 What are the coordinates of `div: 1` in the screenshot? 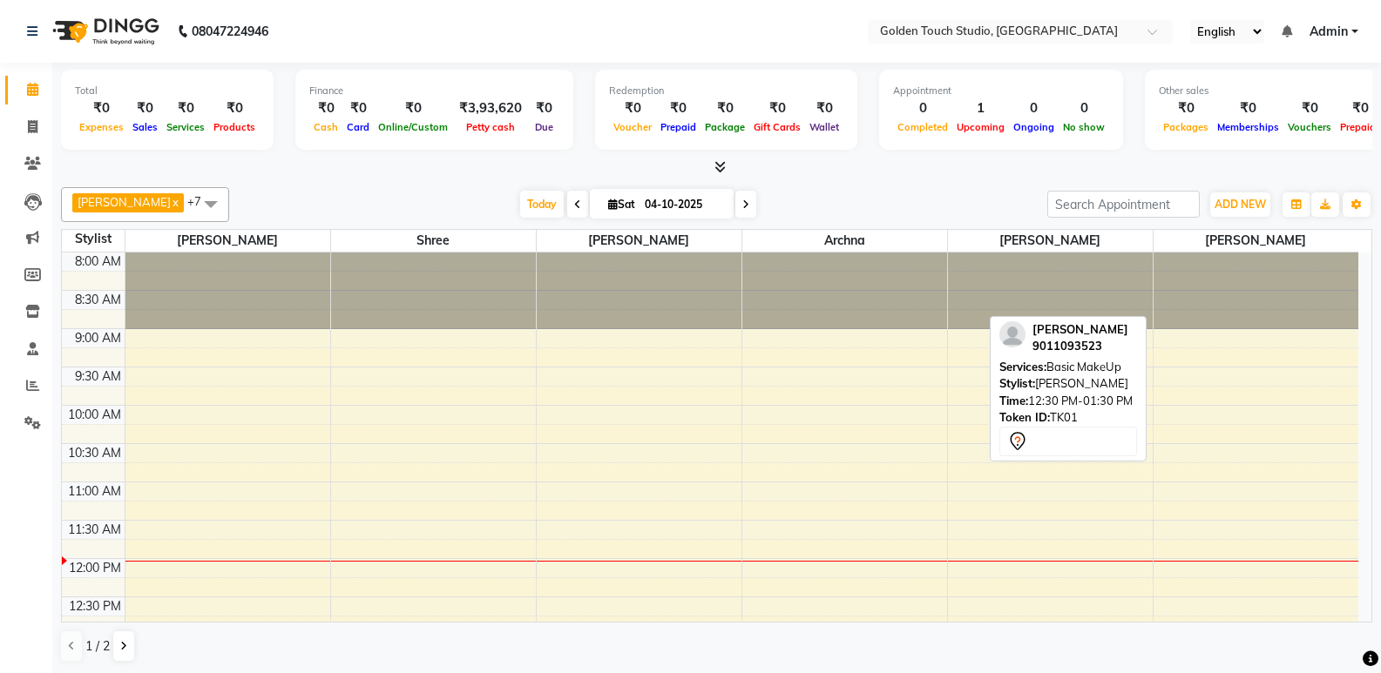 It's located at (980, 108).